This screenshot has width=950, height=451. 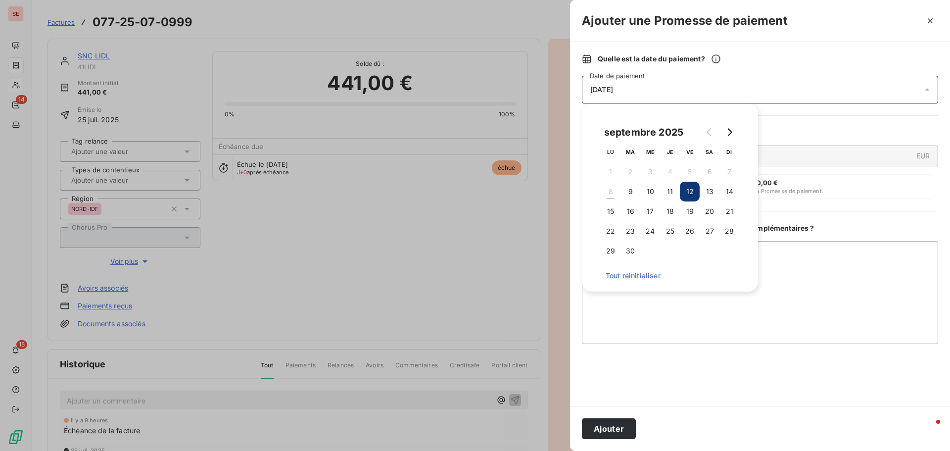 What do you see at coordinates (631, 251) in the screenshot?
I see `button: 30` at bounding box center [631, 251].